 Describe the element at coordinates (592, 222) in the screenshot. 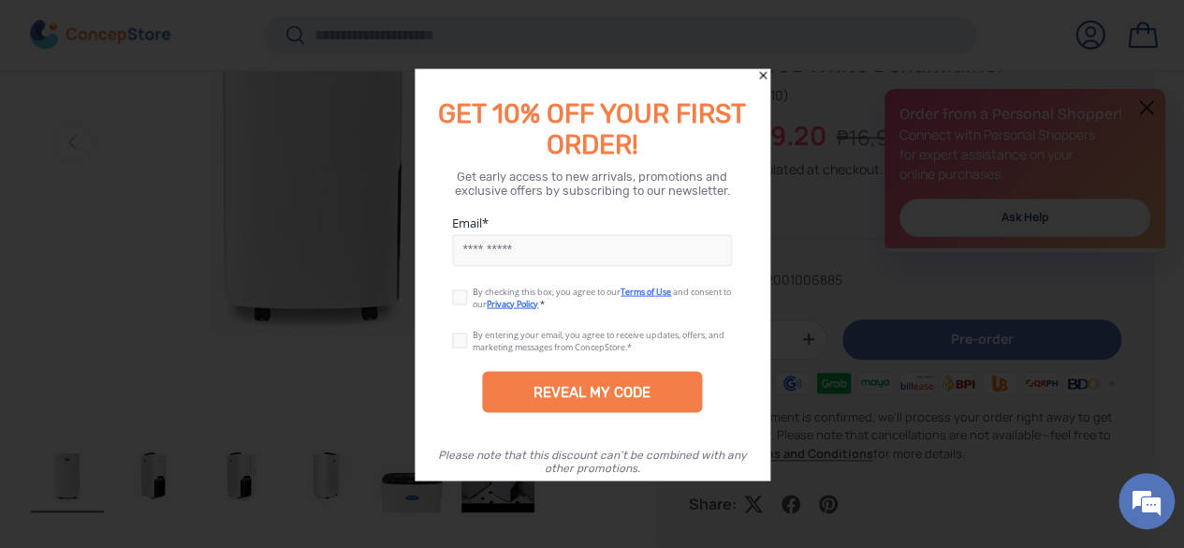

I see `label: Email` at that location.